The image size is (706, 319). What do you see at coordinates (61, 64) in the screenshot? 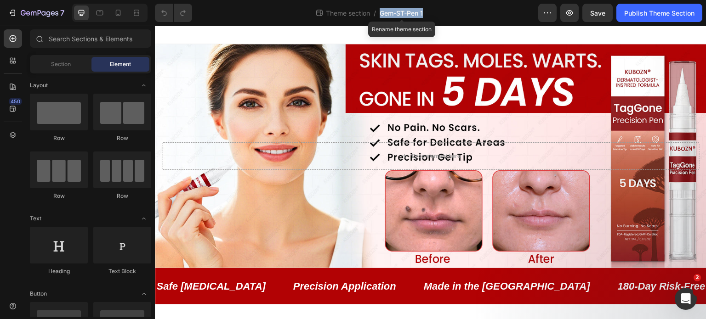
I see `span: Section` at bounding box center [61, 64].